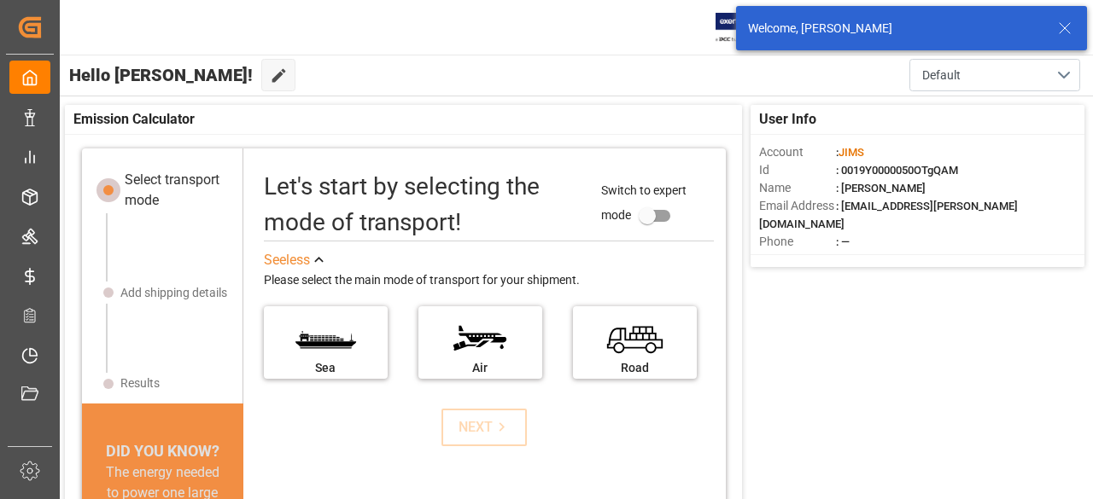  I want to click on div: Results, so click(140, 383).